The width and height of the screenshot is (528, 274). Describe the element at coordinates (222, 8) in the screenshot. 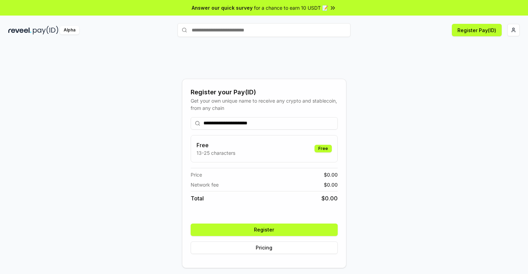

I see `span: Answer our quick survey` at that location.